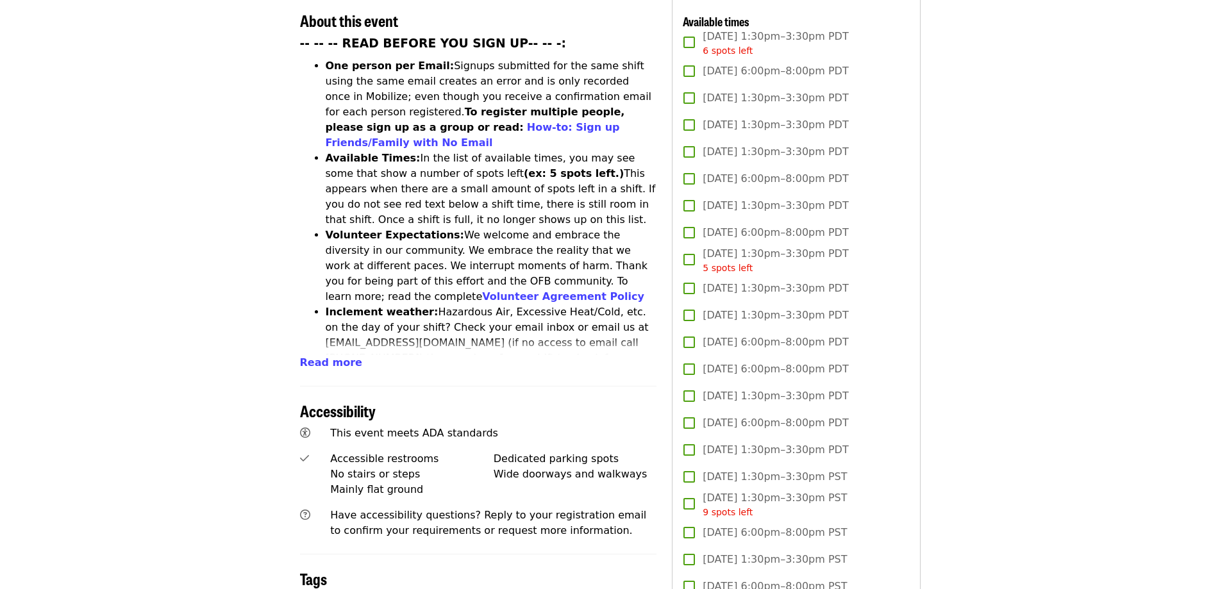 The image size is (1220, 589). What do you see at coordinates (473, 135) in the screenshot?
I see `a: How-to: Sign up Friends/Family with No Email` at bounding box center [473, 135].